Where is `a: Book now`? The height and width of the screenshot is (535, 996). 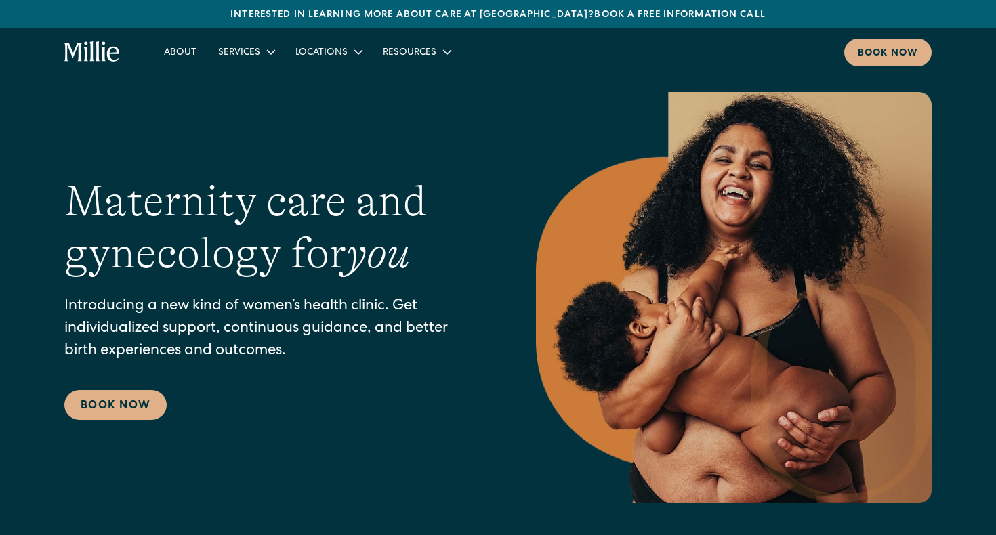 a: Book now is located at coordinates (887, 52).